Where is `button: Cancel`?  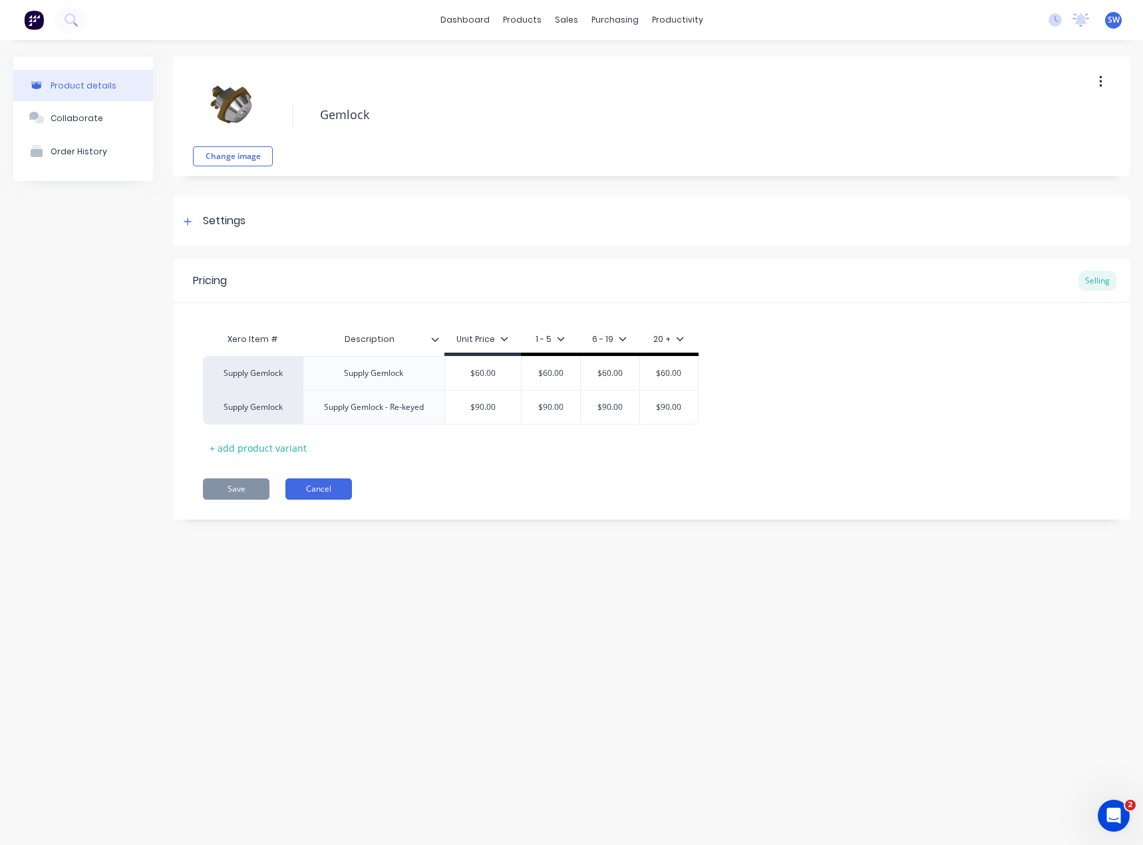
button: Cancel is located at coordinates (319, 489).